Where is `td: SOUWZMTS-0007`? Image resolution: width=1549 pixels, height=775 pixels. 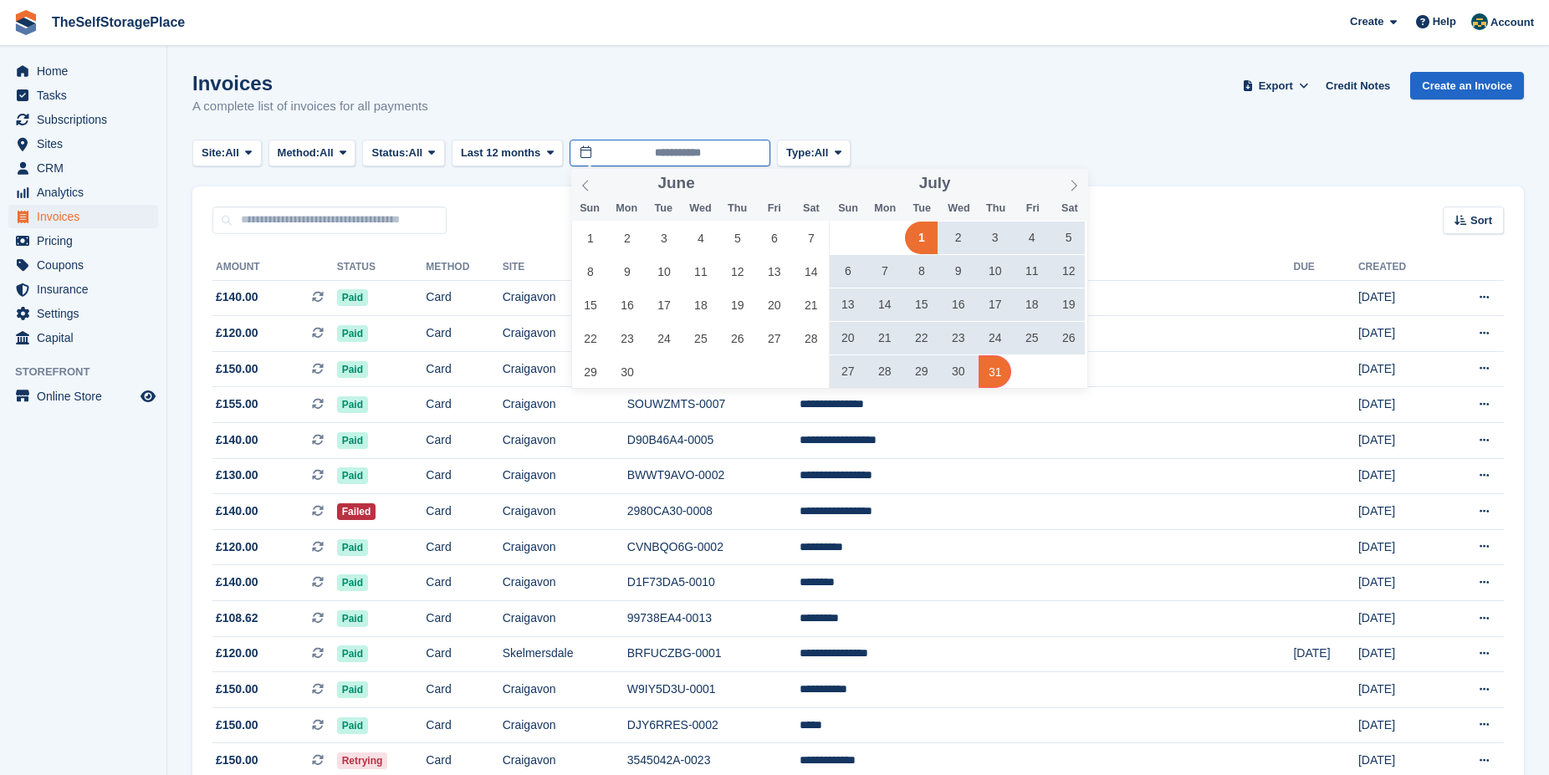 td: SOUWZMTS-0007 is located at coordinates (713, 405).